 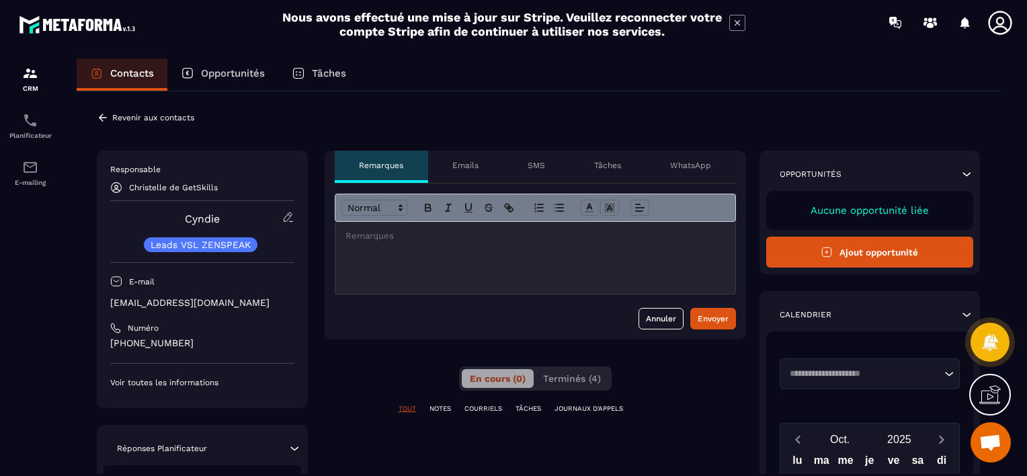 What do you see at coordinates (407, 409) in the screenshot?
I see `p: TOUT` at bounding box center [407, 409].